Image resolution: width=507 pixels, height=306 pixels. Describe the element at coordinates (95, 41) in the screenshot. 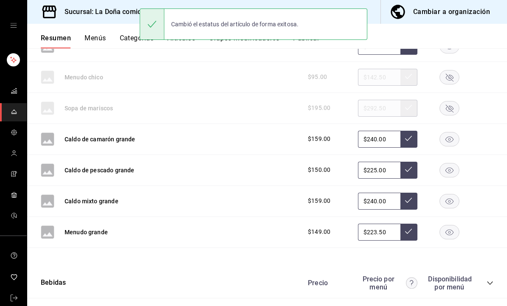

I see `button: Menús` at that location.